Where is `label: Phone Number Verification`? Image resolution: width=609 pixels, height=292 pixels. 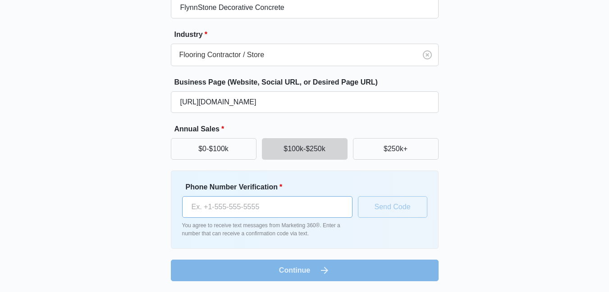
label: Phone Number Verification is located at coordinates (271, 187).